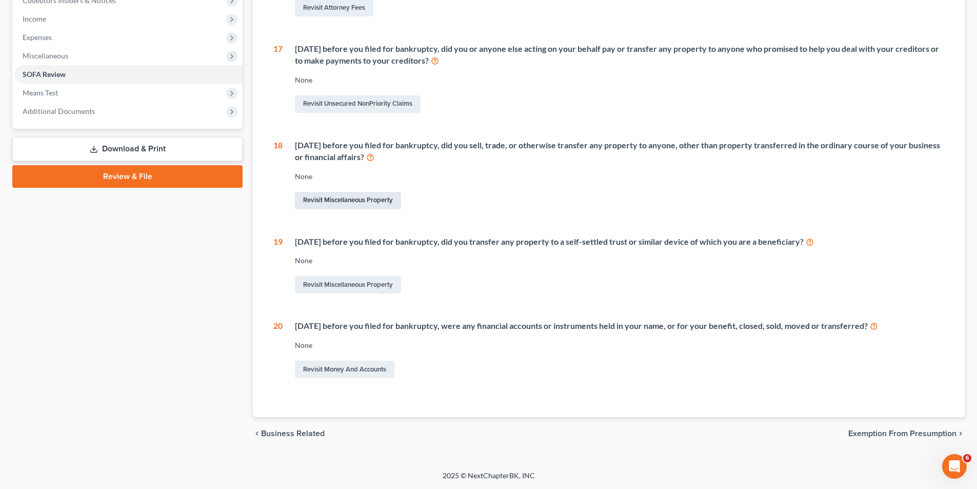 This screenshot has width=977, height=489. What do you see at coordinates (278, 350) in the screenshot?
I see `div: 20` at bounding box center [278, 350].